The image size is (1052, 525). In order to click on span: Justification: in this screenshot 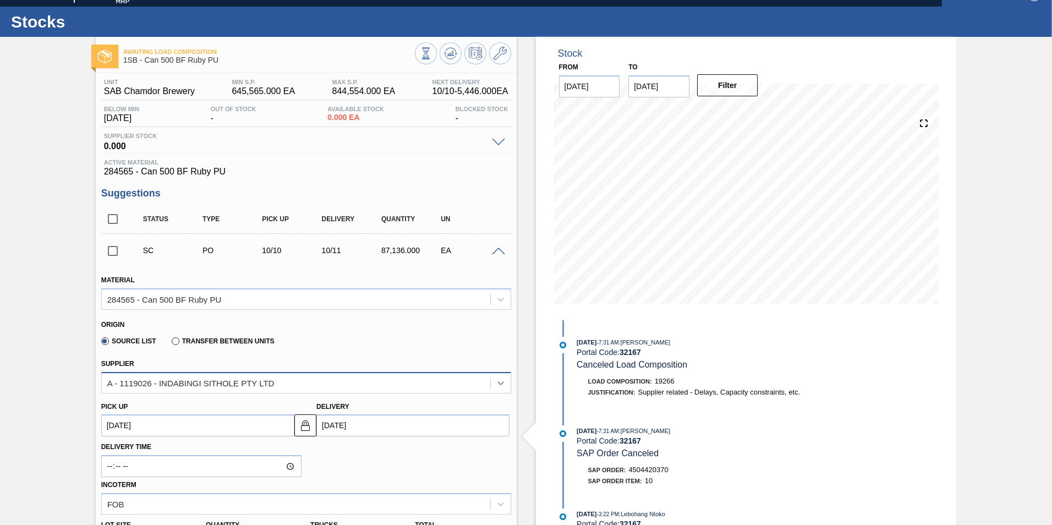, I will do `click(612, 392)`.